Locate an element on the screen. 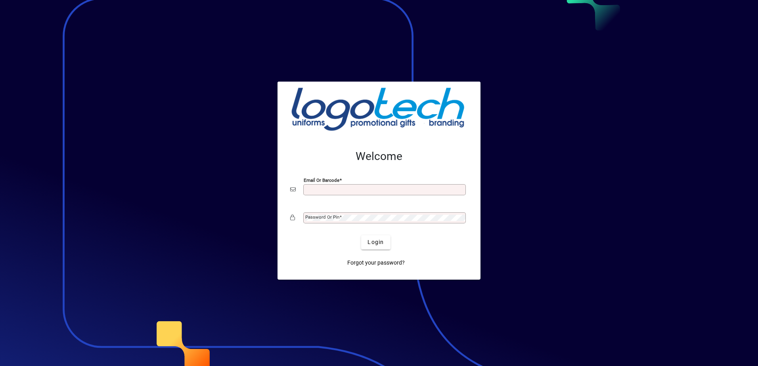 This screenshot has width=758, height=366. button: Login is located at coordinates (375, 243).